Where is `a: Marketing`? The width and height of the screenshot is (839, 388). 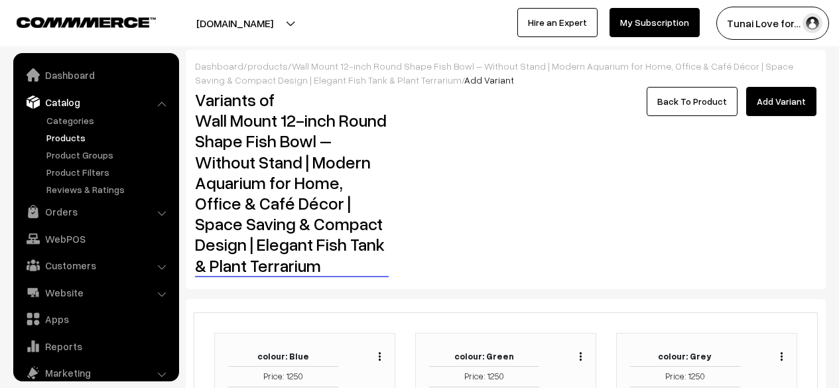 a: Marketing is located at coordinates (95, 373).